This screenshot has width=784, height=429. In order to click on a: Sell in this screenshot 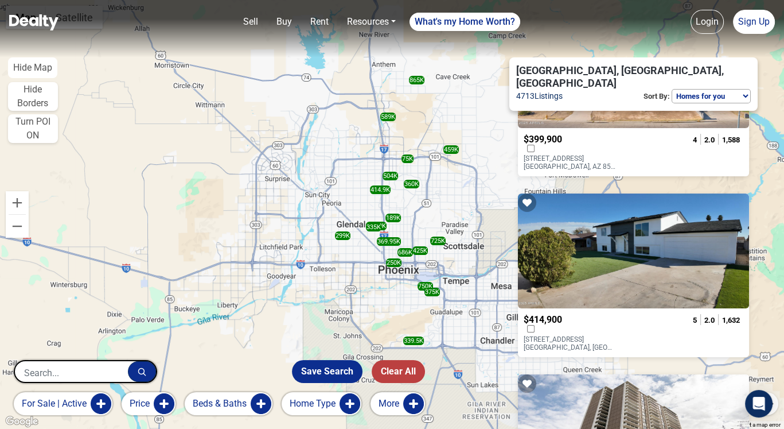, I will do `click(250, 22)`.